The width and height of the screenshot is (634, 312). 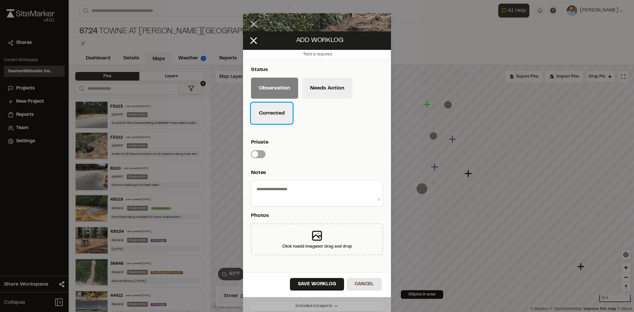 I want to click on button: Cancel, so click(x=364, y=284).